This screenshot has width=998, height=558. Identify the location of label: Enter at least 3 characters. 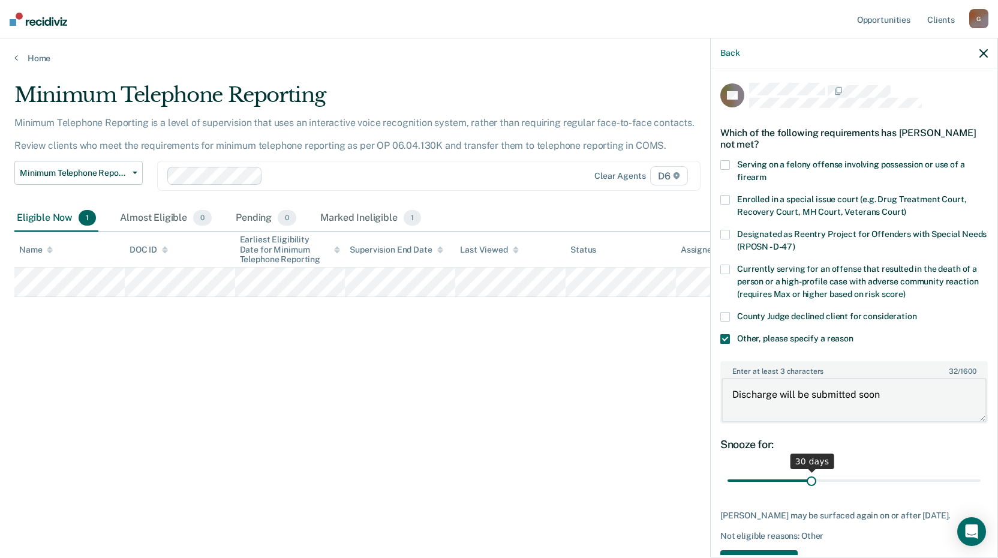
(854, 369).